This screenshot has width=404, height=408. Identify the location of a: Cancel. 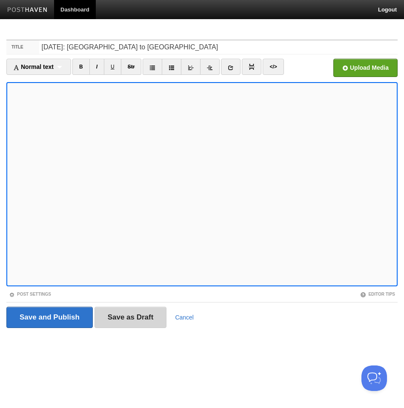
(184, 317).